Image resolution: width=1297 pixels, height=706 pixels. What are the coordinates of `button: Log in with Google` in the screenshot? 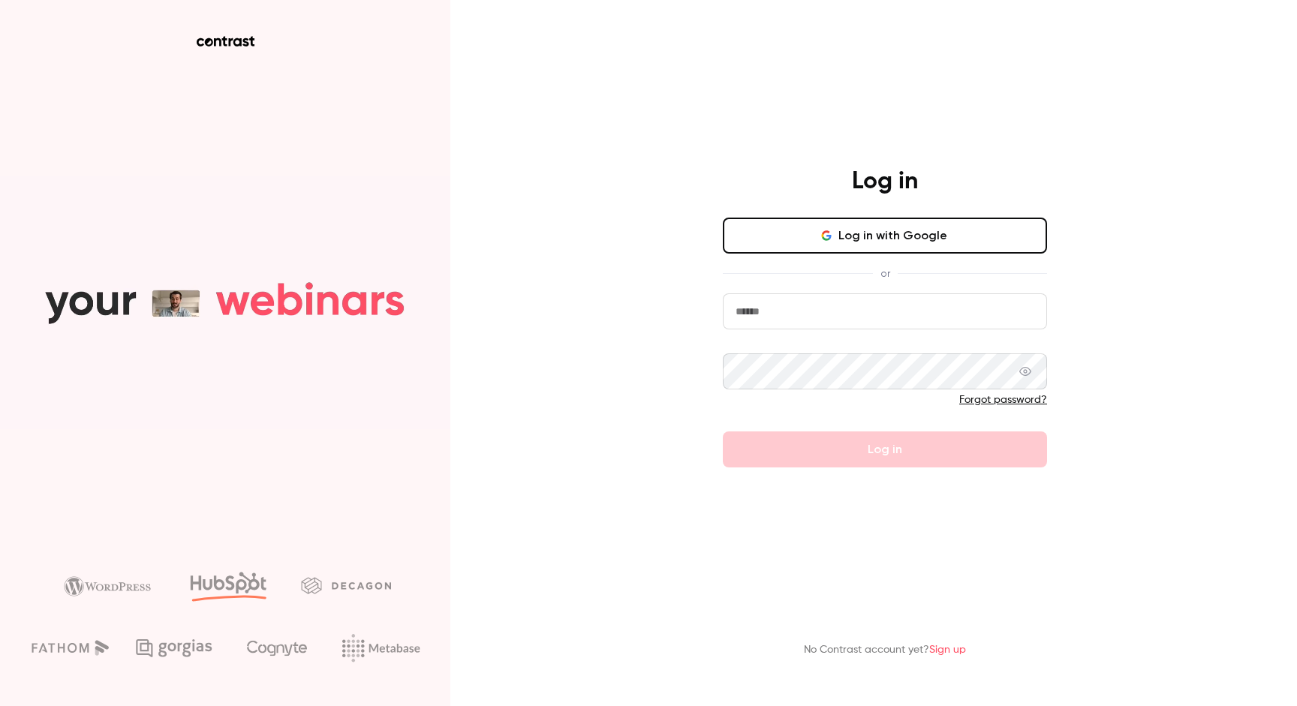 It's located at (885, 236).